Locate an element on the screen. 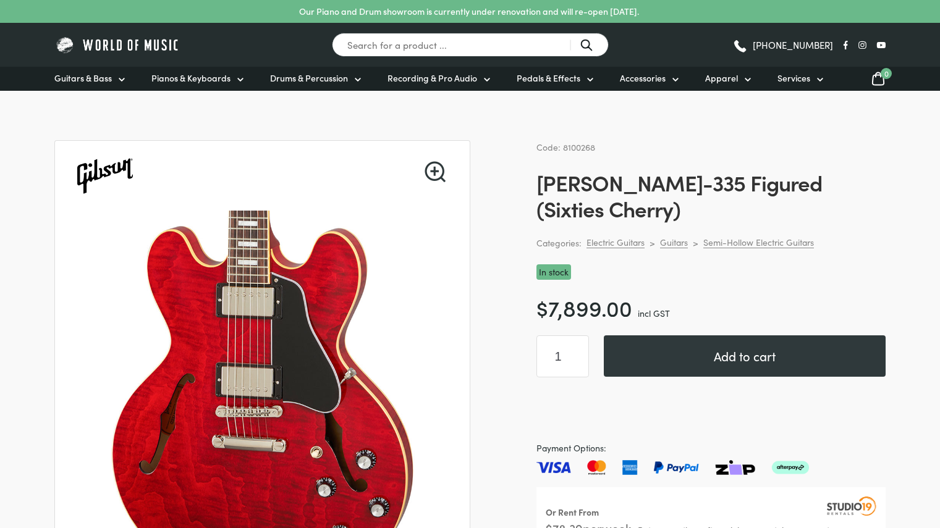 The width and height of the screenshot is (940, 528). span: Payment Options: is located at coordinates (711, 448).